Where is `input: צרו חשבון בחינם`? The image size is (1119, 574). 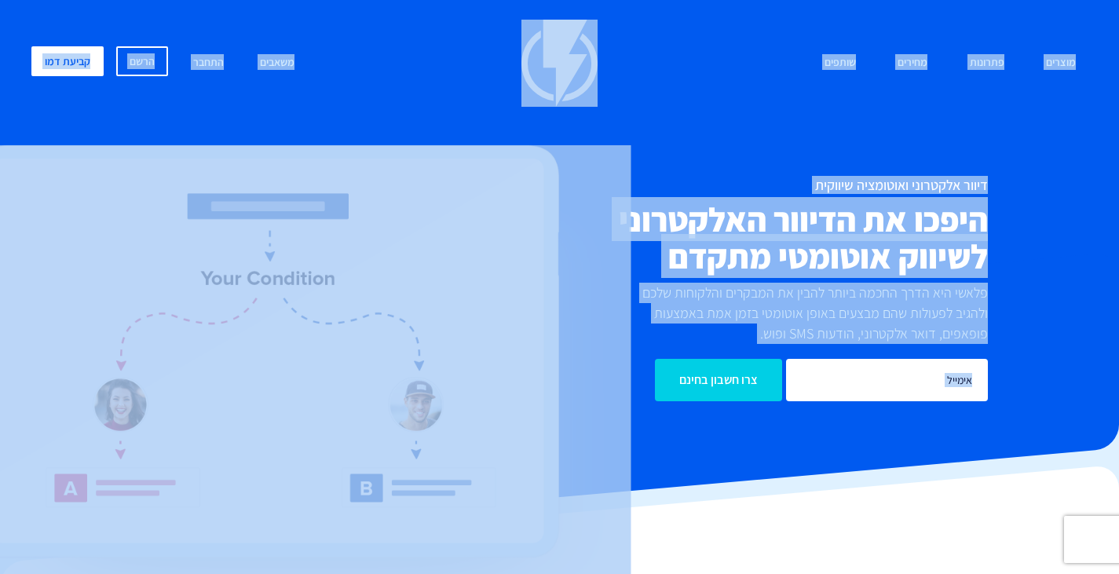 input: צרו חשבון בחינם is located at coordinates (718, 380).